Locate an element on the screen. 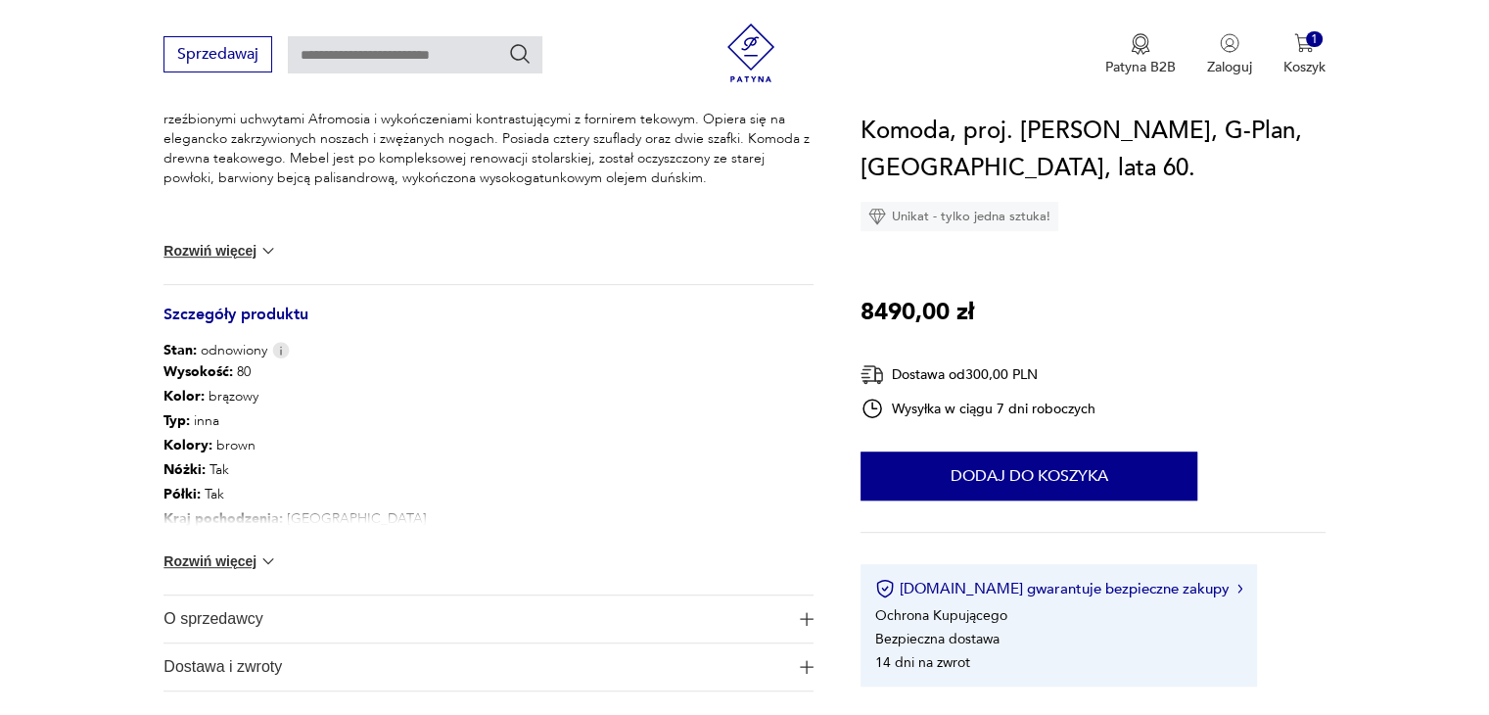  button: Szukaj is located at coordinates (520, 54).